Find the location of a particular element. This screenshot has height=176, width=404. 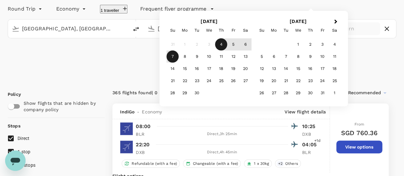

p: Policy is located at coordinates (11, 94).